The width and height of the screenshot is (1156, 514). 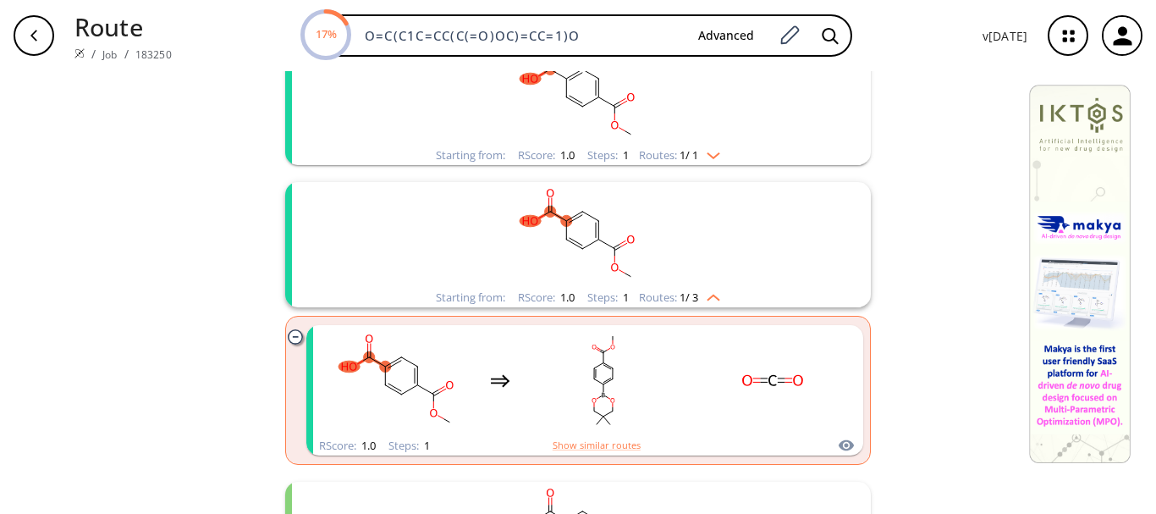 I want to click on svg: COC(=O)c1ccc(B2OCC(C)(C)CO2)cc1, so click(x=603, y=380).